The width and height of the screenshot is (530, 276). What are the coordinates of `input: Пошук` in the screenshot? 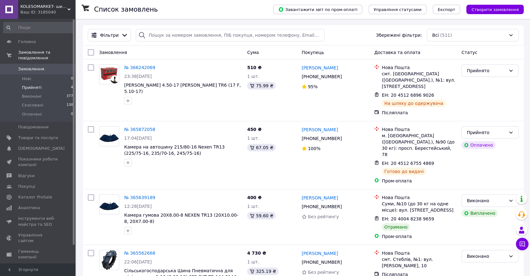 It's located at (38, 28).